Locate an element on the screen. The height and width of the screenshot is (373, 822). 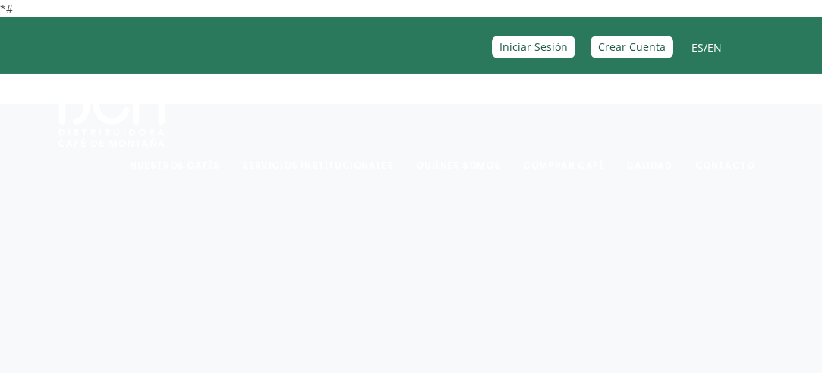
a: Comprar Café is located at coordinates (563, 153).